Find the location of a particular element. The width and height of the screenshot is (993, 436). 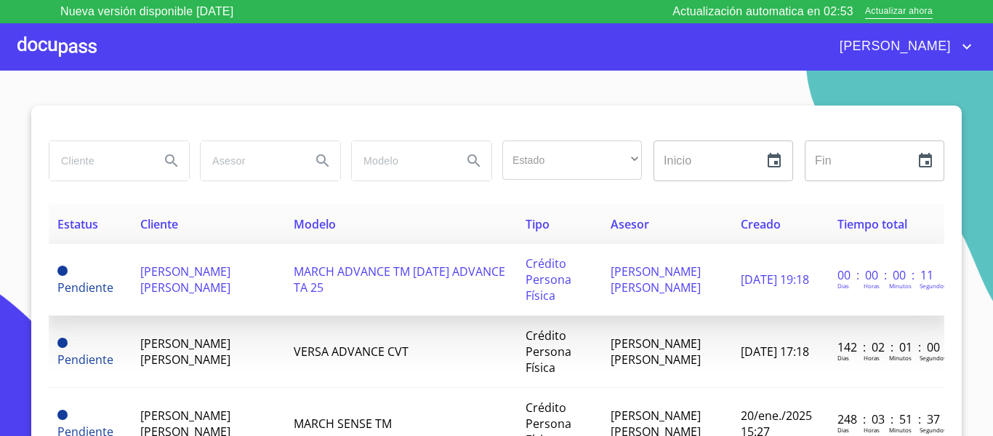

span: Tiempo total is located at coordinates (873, 224).